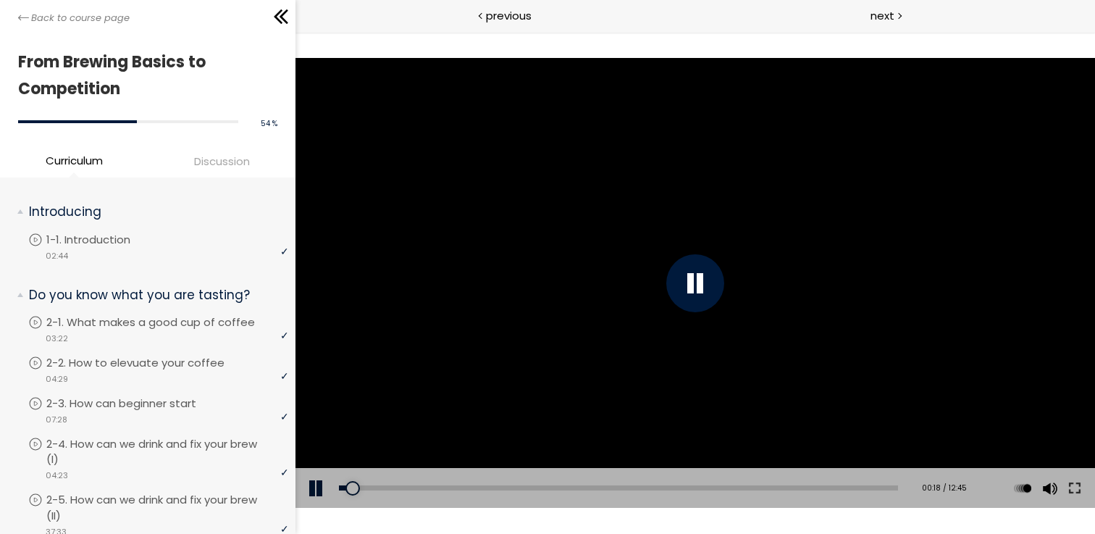  What do you see at coordinates (144, 75) in the screenshot?
I see `h1: From Brewing Basics to Competition` at bounding box center [144, 75].